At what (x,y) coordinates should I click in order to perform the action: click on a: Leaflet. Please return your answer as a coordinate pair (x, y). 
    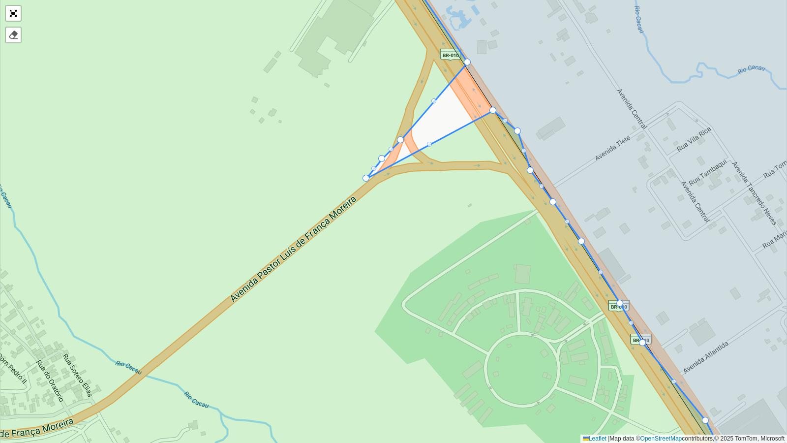
    Looking at the image, I should click on (595, 439).